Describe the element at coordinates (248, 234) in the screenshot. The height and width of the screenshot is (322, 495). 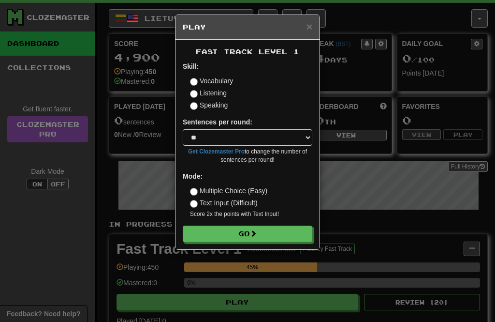
I see `button: Go` at that location.